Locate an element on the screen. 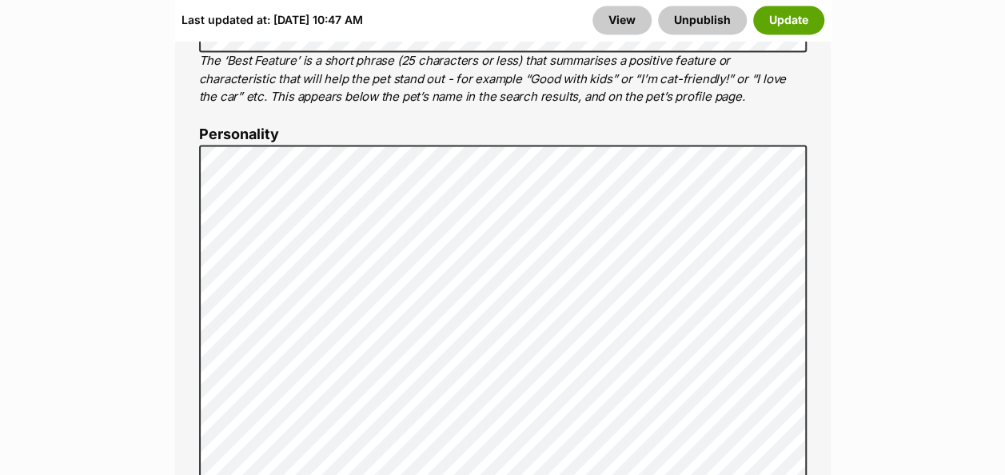  a: View is located at coordinates (622, 20).